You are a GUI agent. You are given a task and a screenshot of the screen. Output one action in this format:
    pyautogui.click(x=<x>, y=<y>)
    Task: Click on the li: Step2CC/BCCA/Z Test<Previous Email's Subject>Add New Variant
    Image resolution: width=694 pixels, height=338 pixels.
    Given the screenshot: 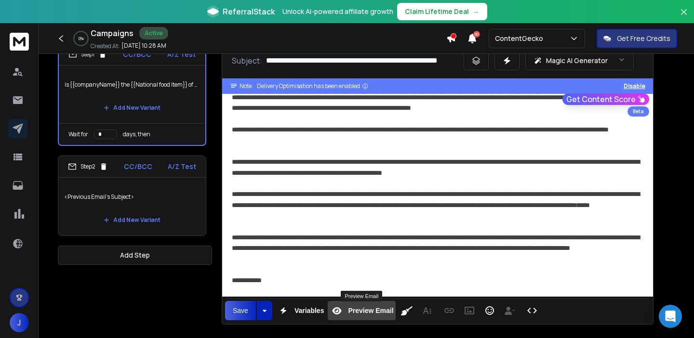 What is the action you would take?
    pyautogui.click(x=132, y=196)
    